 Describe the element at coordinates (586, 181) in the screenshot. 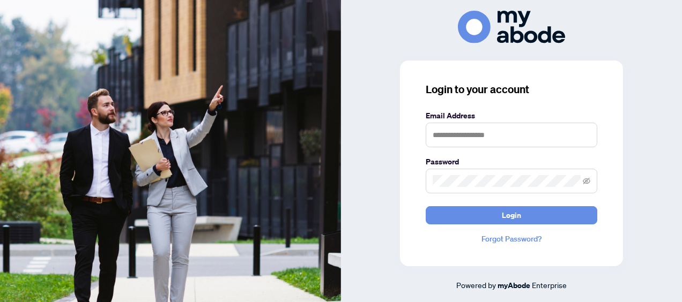

I see `span: eye-invisible` at that location.